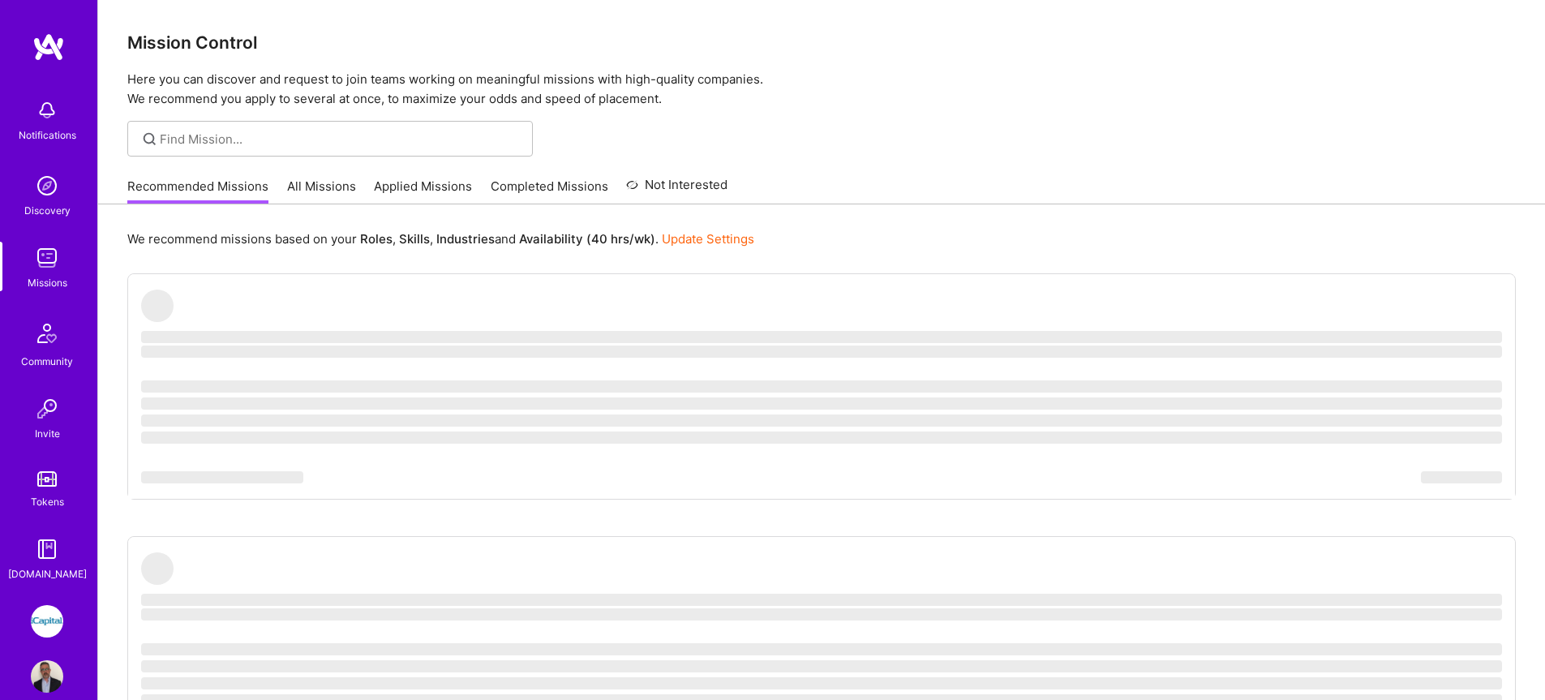 The height and width of the screenshot is (700, 1545). Describe the element at coordinates (321, 191) in the screenshot. I see `a: All Missions` at that location.